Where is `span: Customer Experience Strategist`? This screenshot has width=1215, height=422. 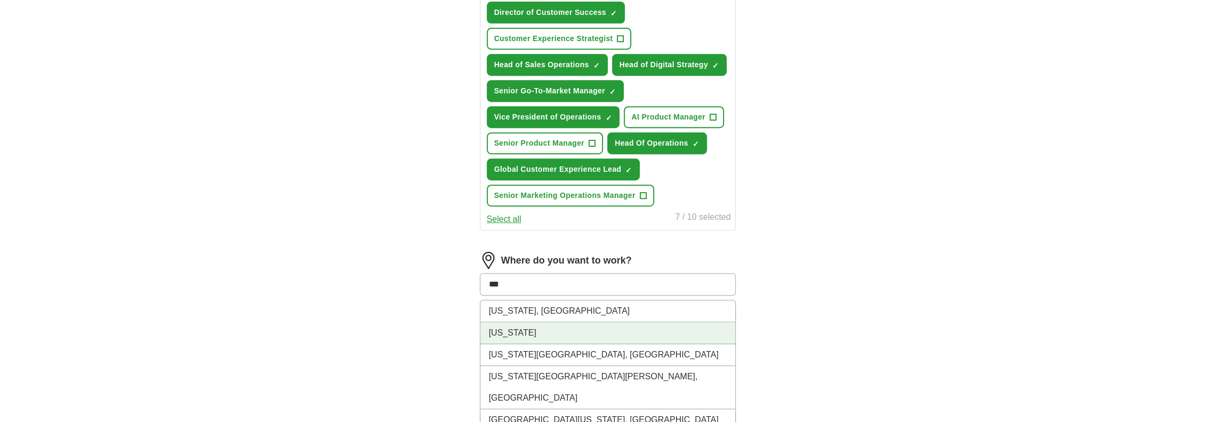 span: Customer Experience Strategist is located at coordinates (553, 38).